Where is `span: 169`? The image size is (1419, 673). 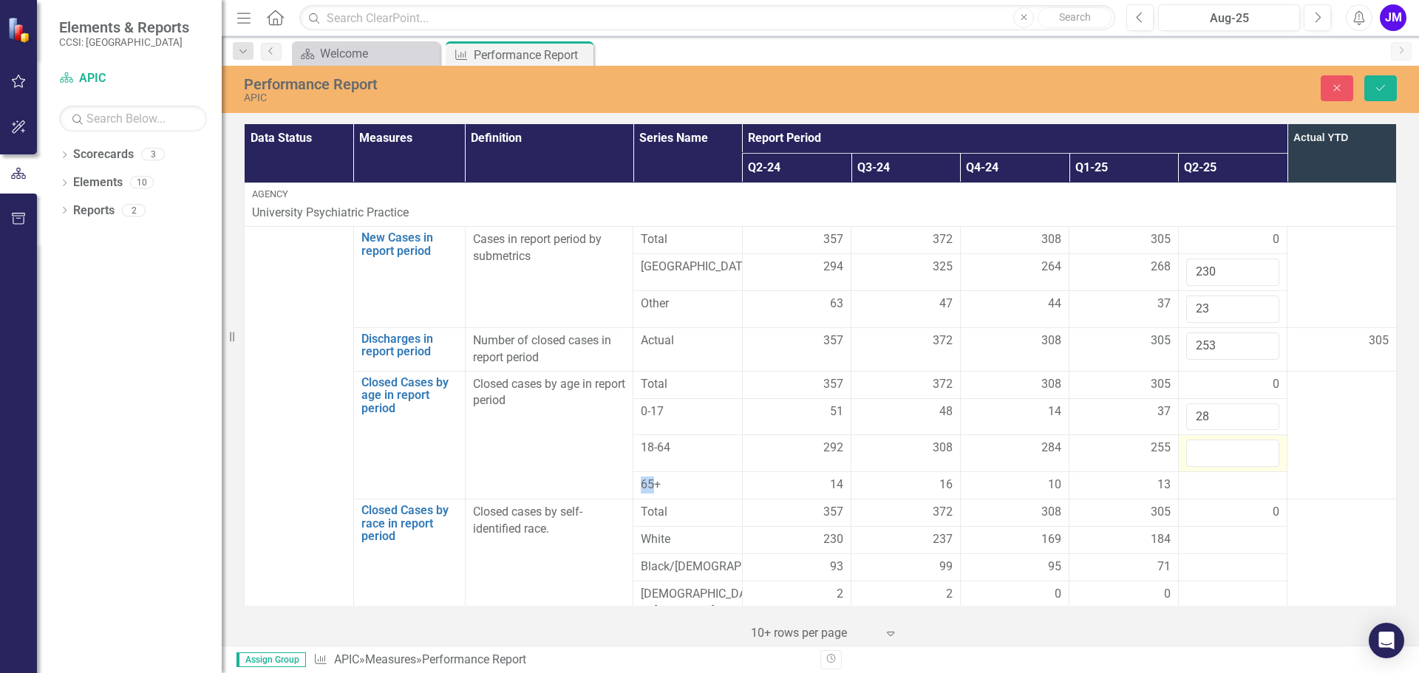
span: 169 is located at coordinates (1051, 540).